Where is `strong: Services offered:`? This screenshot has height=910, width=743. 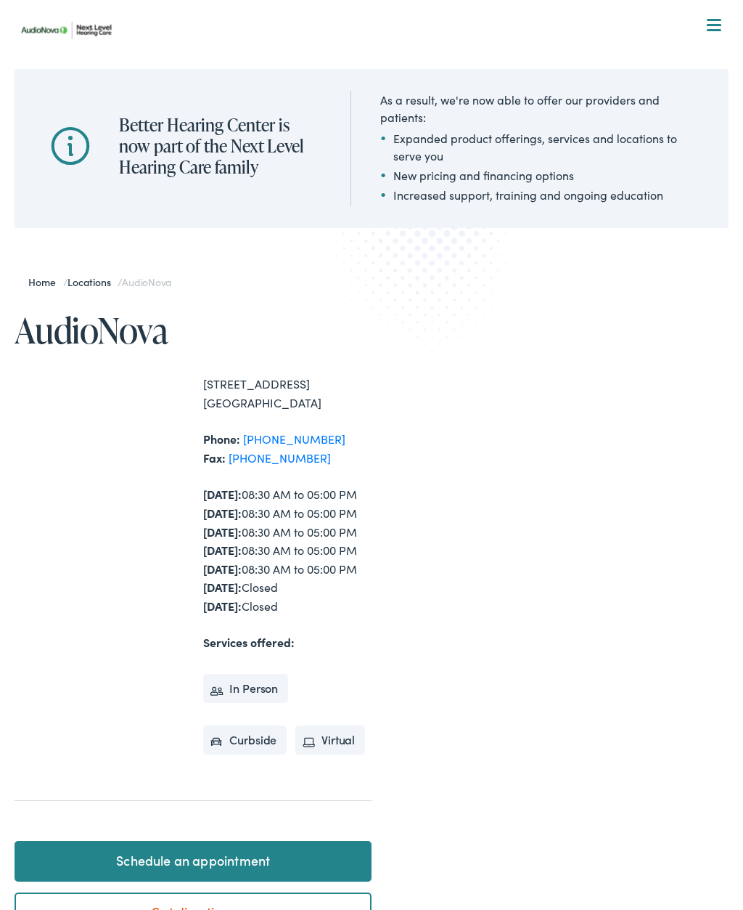
strong: Services offered: is located at coordinates (249, 642).